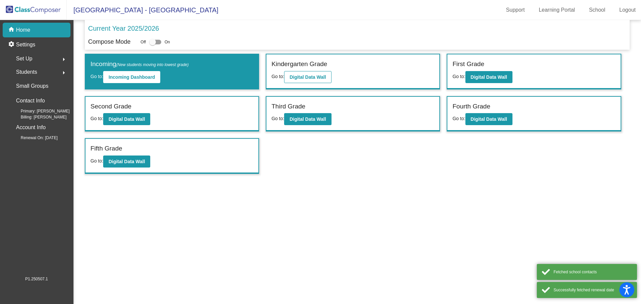 Image resolution: width=641 pixels, height=304 pixels. What do you see at coordinates (109, 42) in the screenshot?
I see `p: Compose Mode` at bounding box center [109, 42].